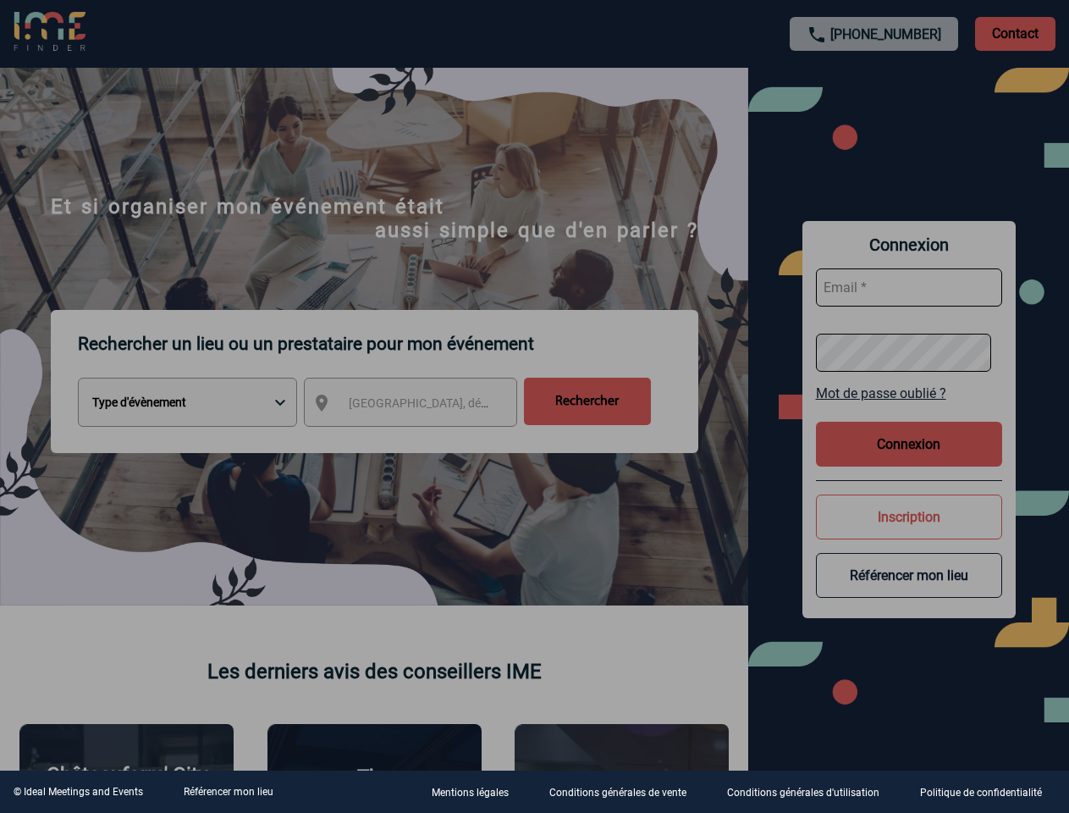 This screenshot has height=813, width=1069. I want to click on p: Politique de confidentialité, so click(981, 793).